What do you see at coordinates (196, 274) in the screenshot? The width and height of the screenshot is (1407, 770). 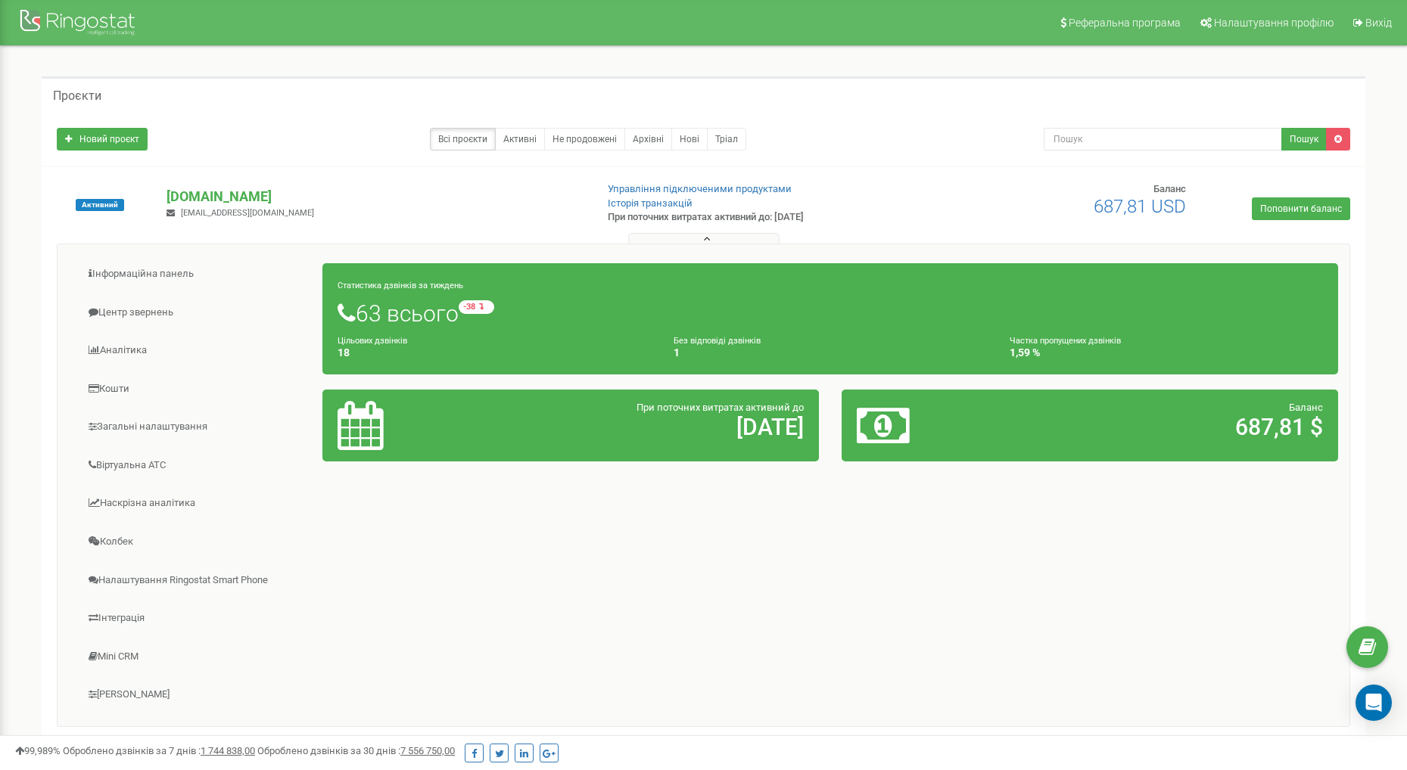 I see `a: Інформаційна панель` at bounding box center [196, 274].